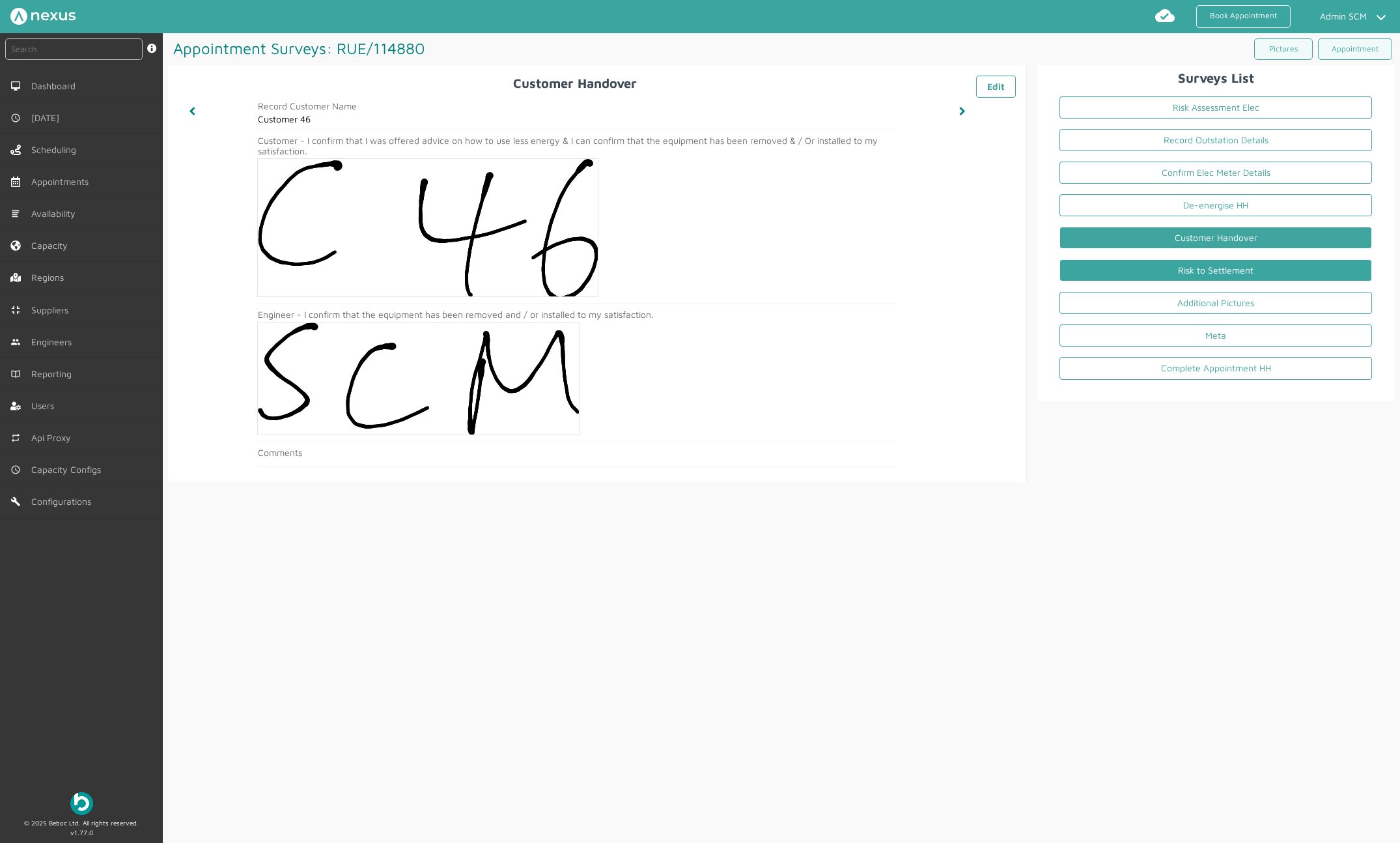 Image resolution: width=1400 pixels, height=843 pixels. I want to click on img: user-left-menu.svg, so click(16, 406).